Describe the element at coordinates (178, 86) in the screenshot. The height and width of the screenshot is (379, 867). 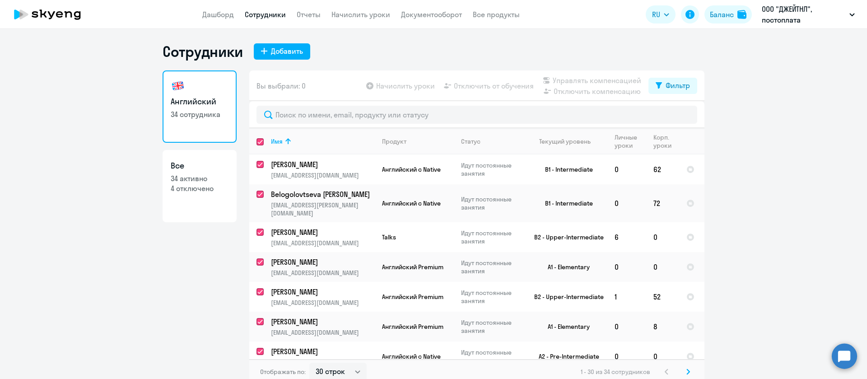
I see `img: english` at that location.